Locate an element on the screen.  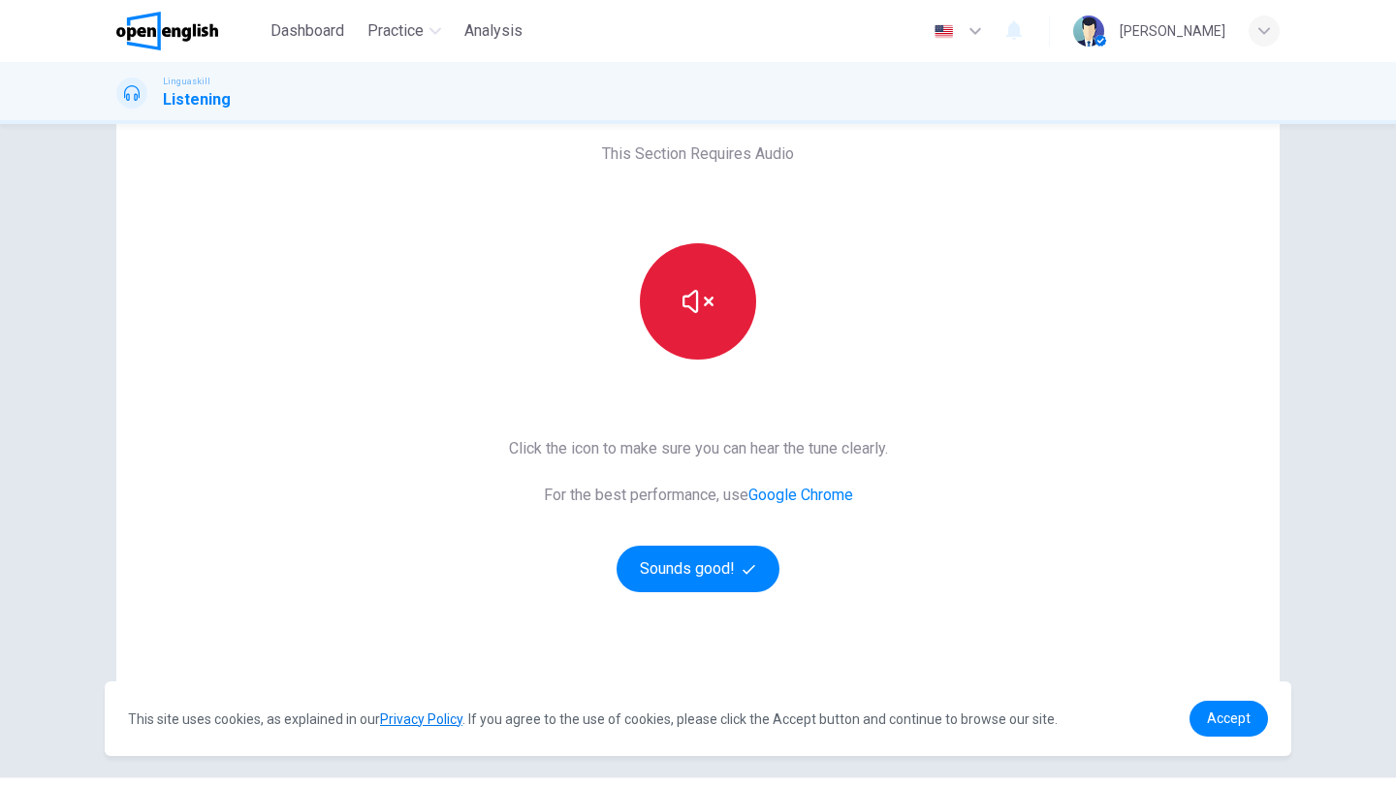
a: dismiss cookie message is located at coordinates (1229, 719).